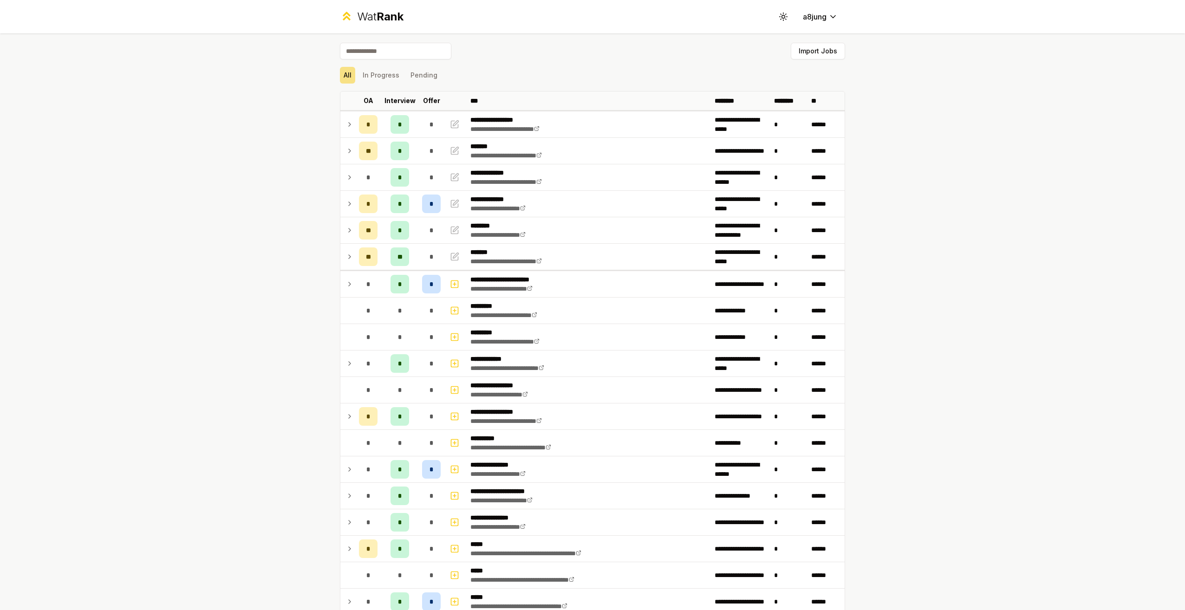  What do you see at coordinates (424, 75) in the screenshot?
I see `button: Pending` at bounding box center [424, 75].